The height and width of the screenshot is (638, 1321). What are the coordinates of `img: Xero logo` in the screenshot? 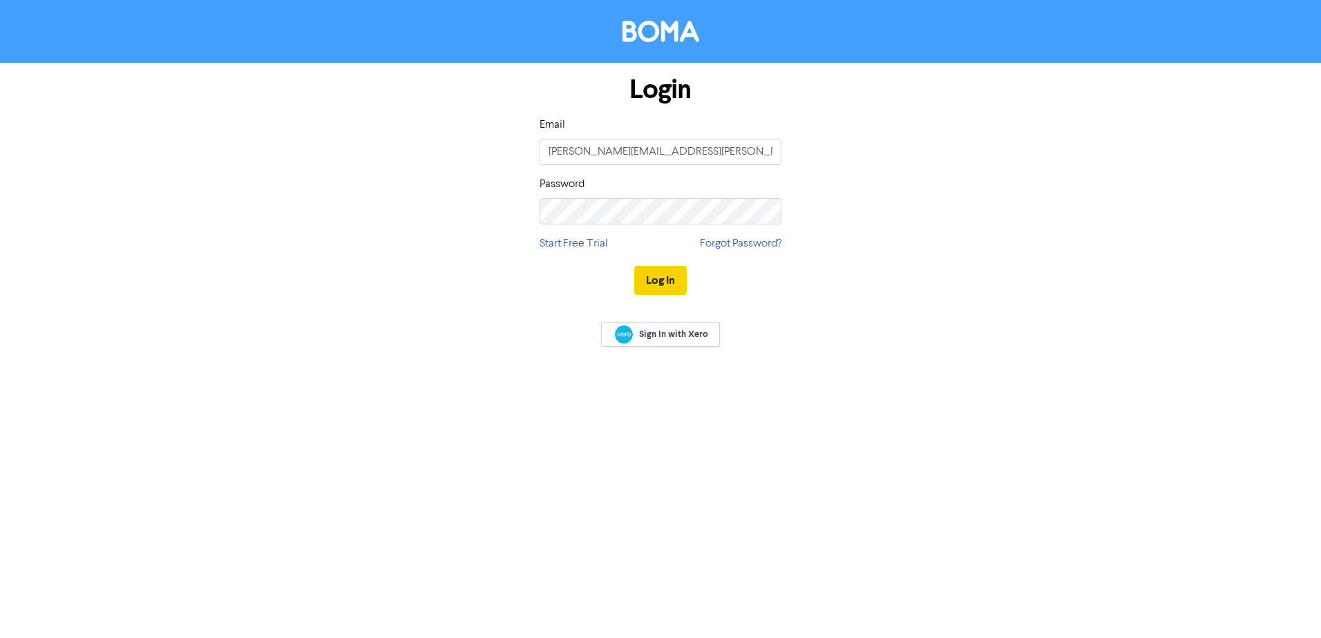 It's located at (624, 334).